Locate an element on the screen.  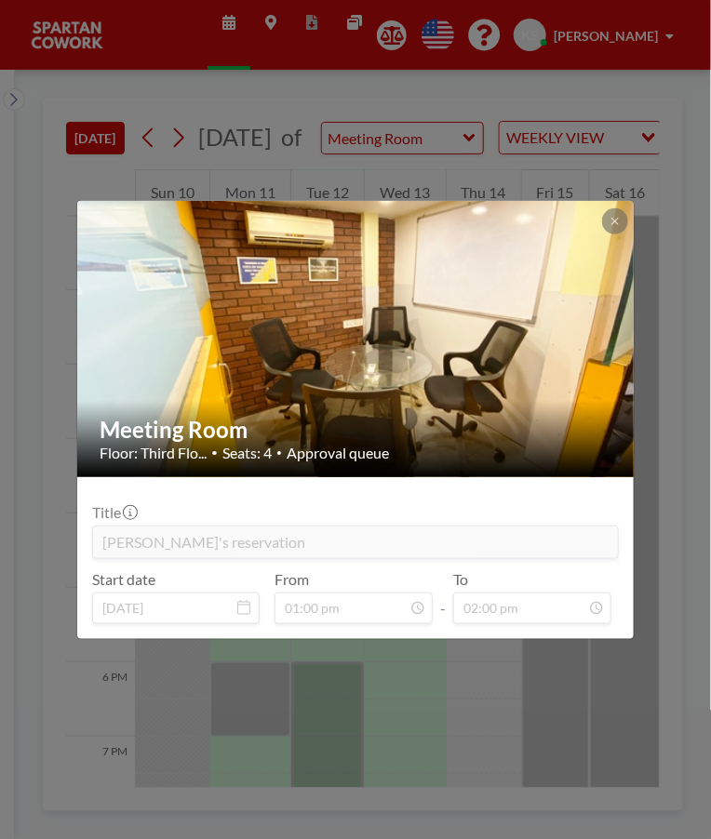
h2: Meeting Room is located at coordinates (356, 430).